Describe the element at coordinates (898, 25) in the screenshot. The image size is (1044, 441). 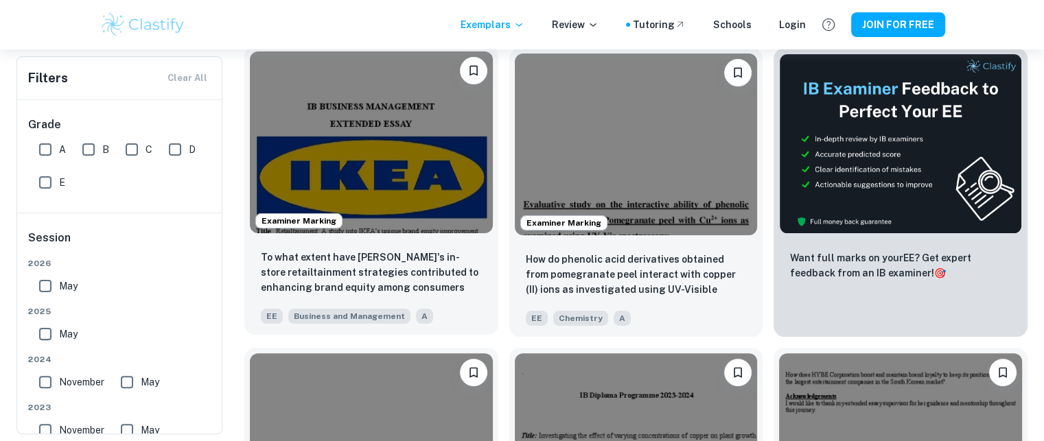
I see `a: JOIN FOR FREE` at that location.